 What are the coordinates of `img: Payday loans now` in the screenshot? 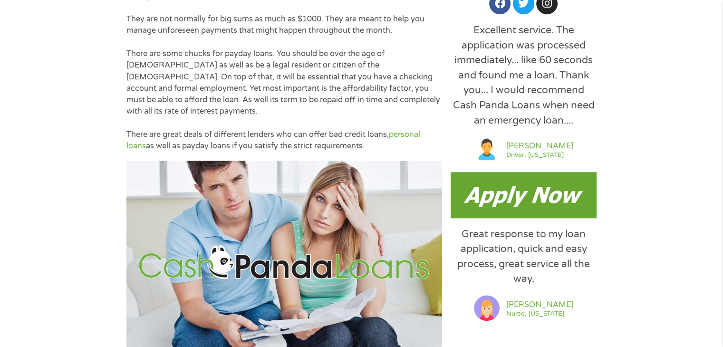 It's located at (523, 195).